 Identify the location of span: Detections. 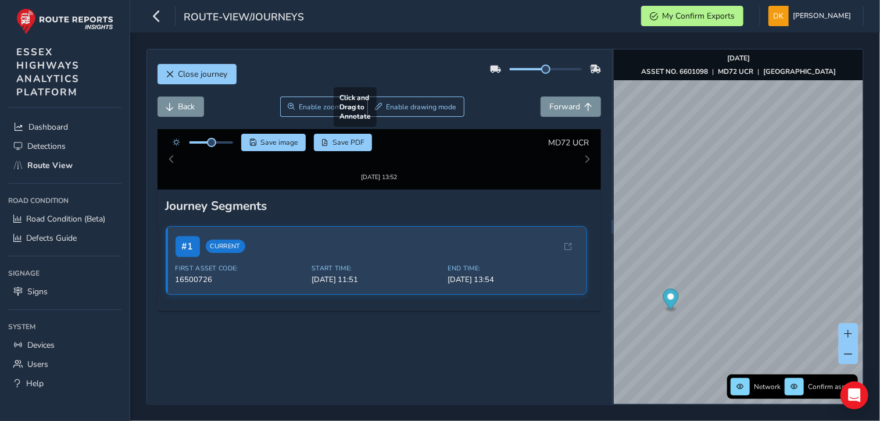
(47, 146).